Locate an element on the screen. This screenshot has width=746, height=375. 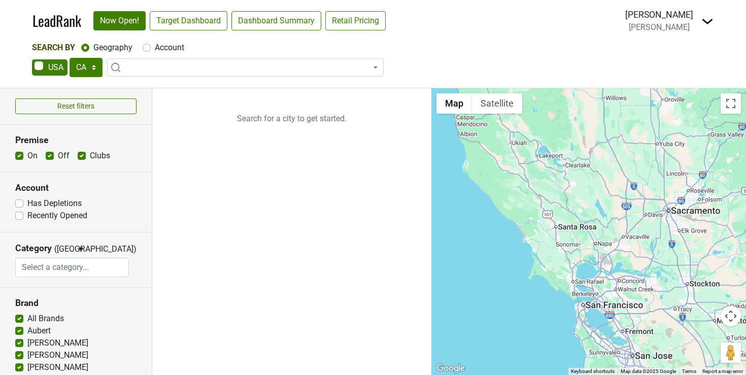
img: Google is located at coordinates (451, 369).